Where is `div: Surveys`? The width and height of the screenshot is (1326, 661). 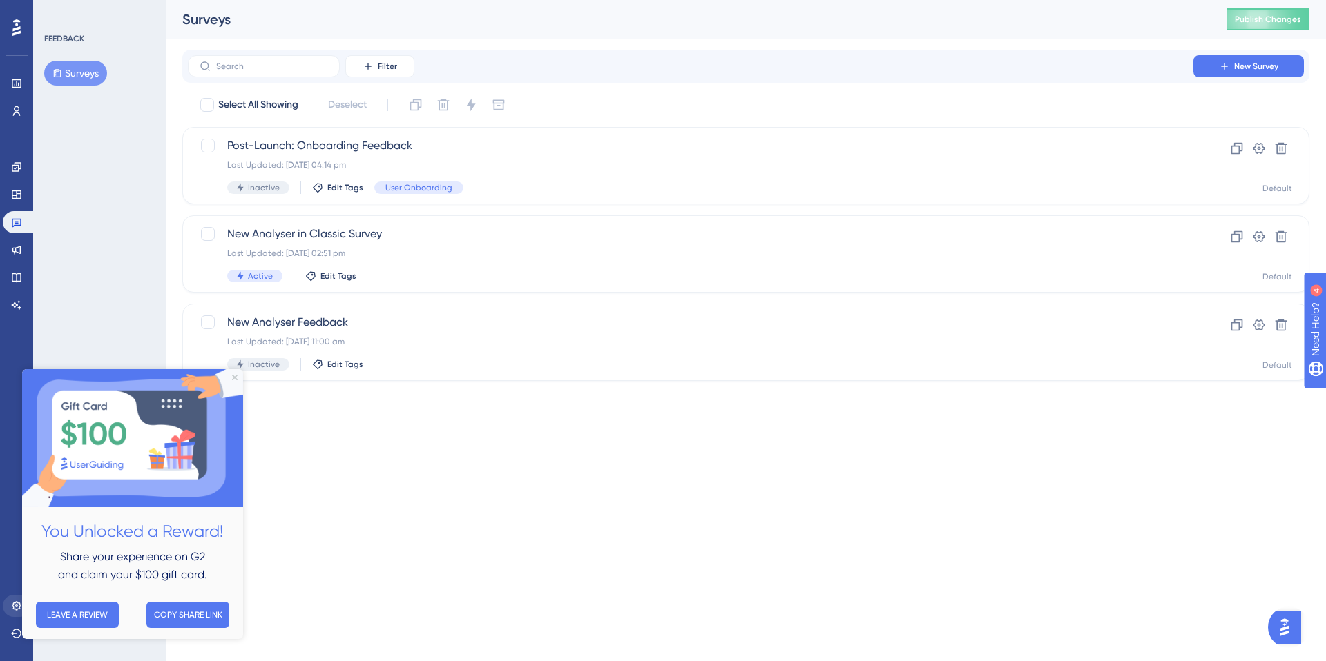 div: Surveys is located at coordinates (687, 19).